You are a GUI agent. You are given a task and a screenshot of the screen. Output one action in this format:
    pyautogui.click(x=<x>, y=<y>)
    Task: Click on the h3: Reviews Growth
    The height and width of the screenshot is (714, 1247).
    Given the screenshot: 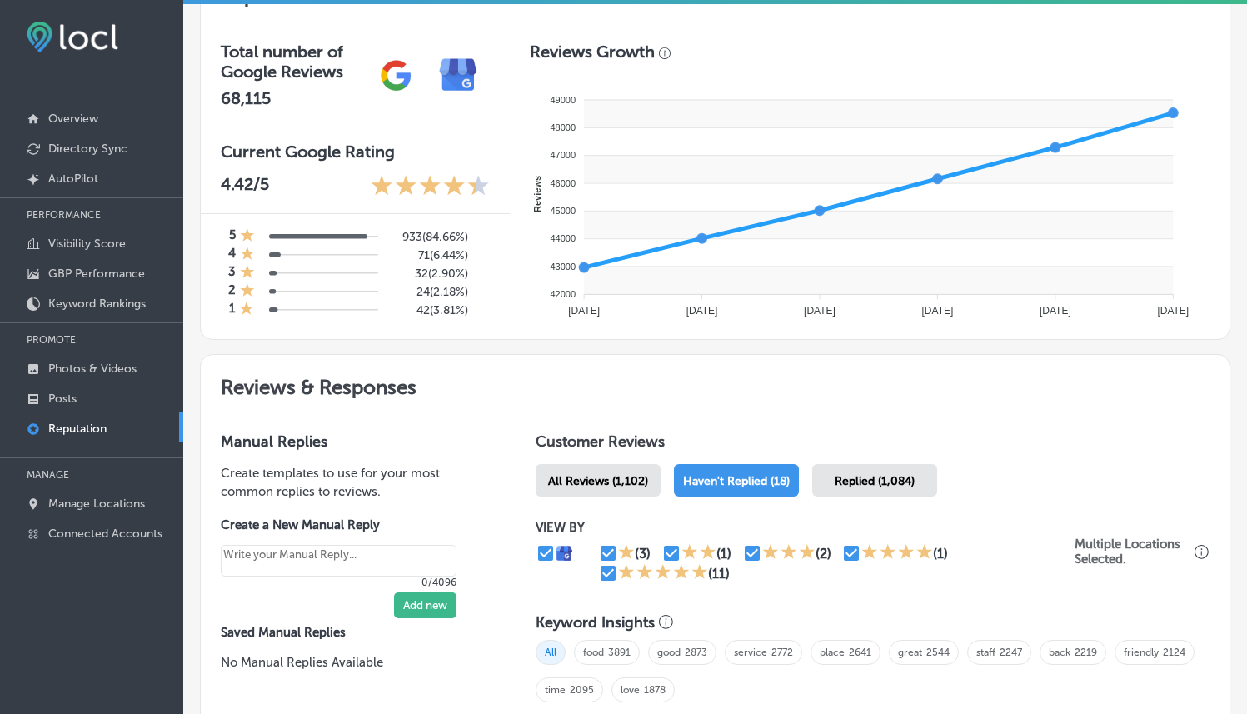 What is the action you would take?
    pyautogui.click(x=592, y=52)
    